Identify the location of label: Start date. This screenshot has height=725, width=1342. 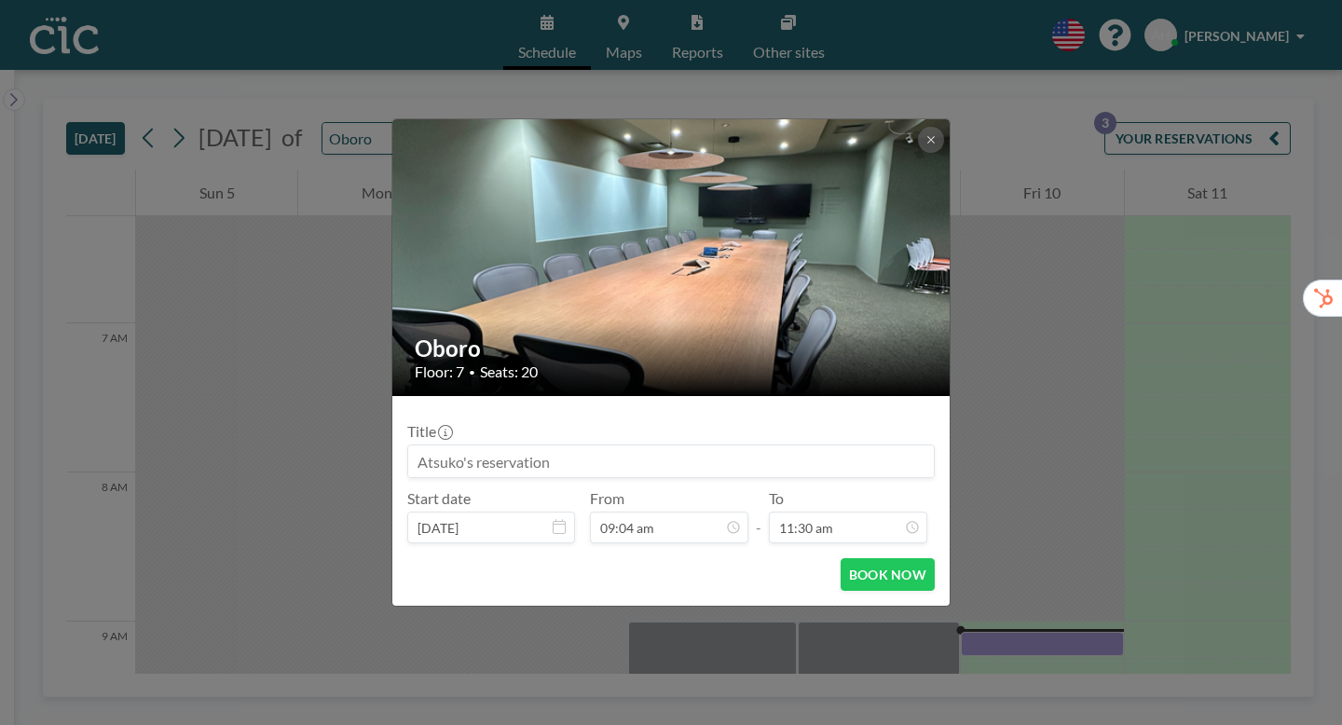
(439, 499).